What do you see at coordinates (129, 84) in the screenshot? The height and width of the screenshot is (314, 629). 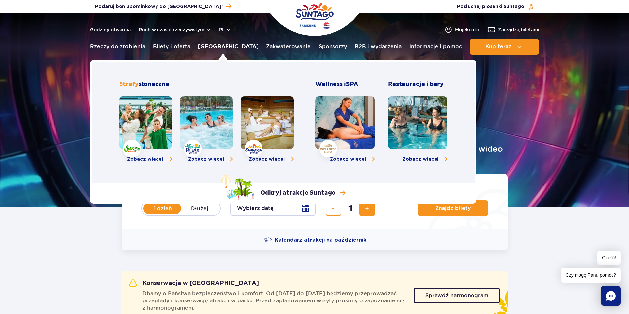 I see `font: Strefy` at bounding box center [129, 84].